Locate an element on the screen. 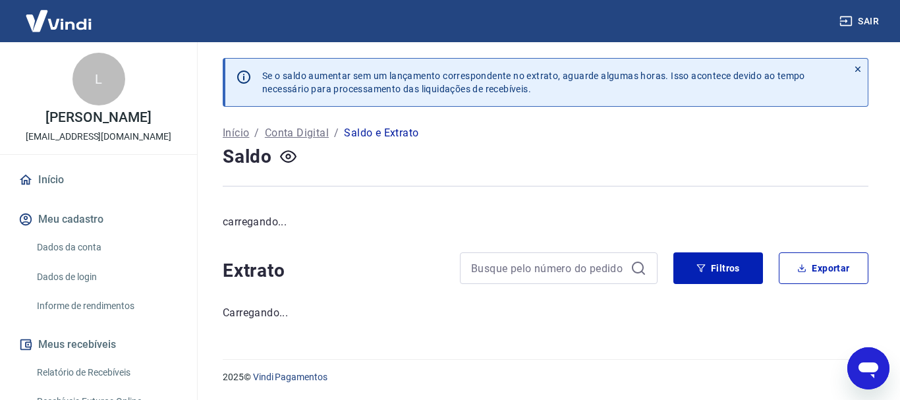 The height and width of the screenshot is (400, 900). button: Meu cadastro is located at coordinates (98, 219).